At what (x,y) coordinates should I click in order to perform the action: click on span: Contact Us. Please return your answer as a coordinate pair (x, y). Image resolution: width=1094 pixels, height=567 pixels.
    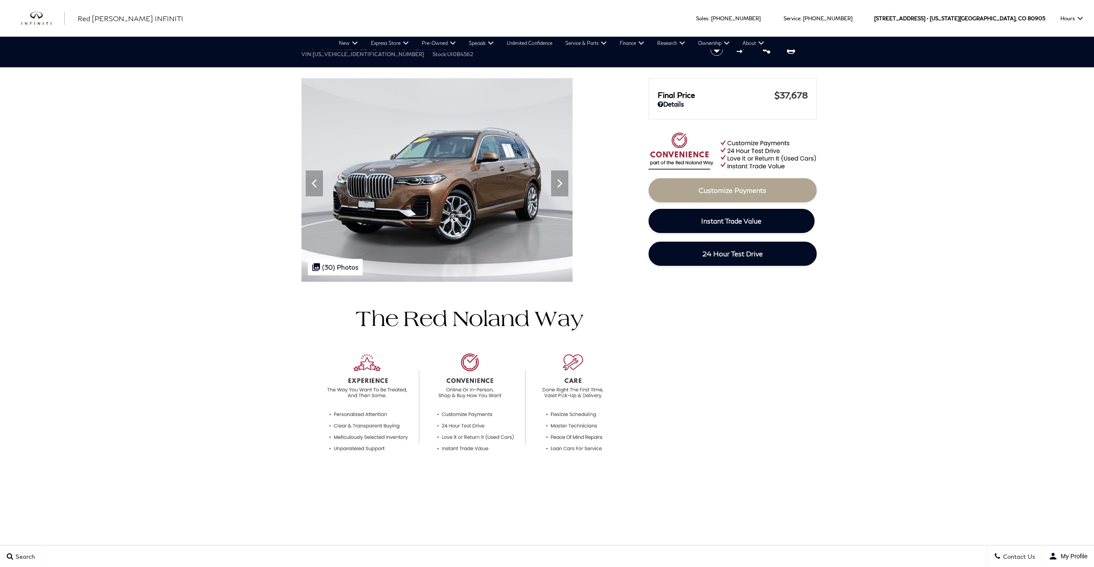
    Looking at the image, I should click on (1018, 556).